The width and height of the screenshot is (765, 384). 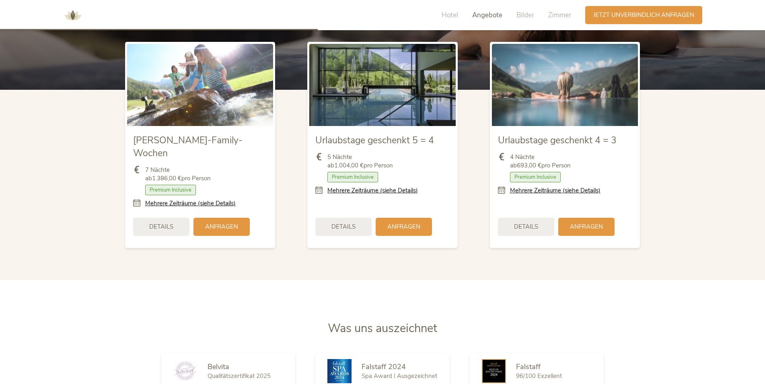 What do you see at coordinates (529, 165) in the screenshot?
I see `b: 693,00 €` at bounding box center [529, 165].